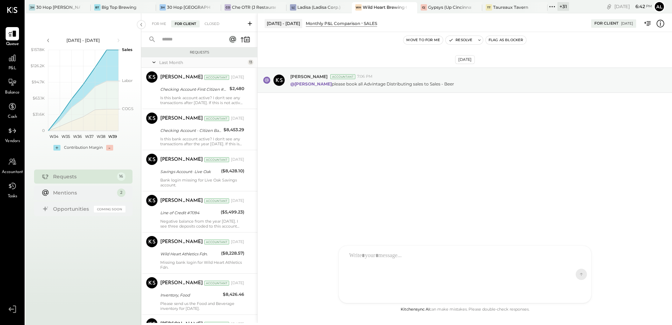 This screenshot has width=672, height=325. I want to click on div: copy link, so click(609, 6).